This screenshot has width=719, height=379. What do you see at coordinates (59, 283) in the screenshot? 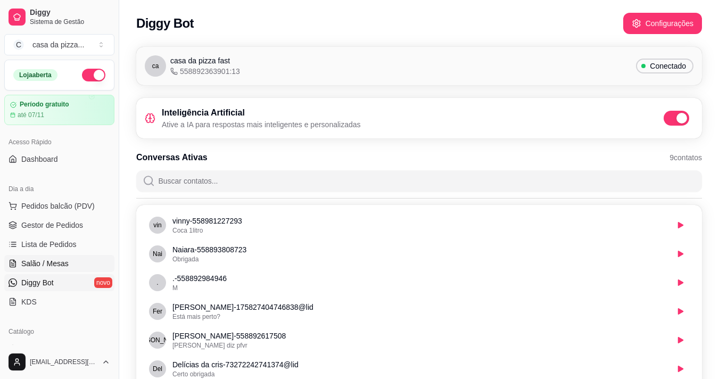
I see `a: Diggy Botnovo` at bounding box center [59, 283].